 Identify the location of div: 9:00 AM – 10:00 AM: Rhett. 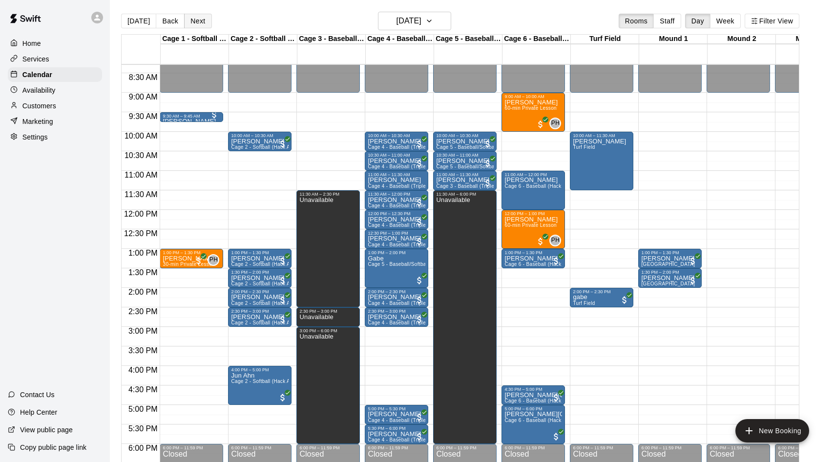
(533, 112).